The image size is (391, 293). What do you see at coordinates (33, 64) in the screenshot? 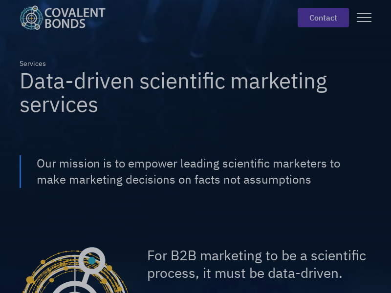
I see `div: Services` at bounding box center [33, 64].